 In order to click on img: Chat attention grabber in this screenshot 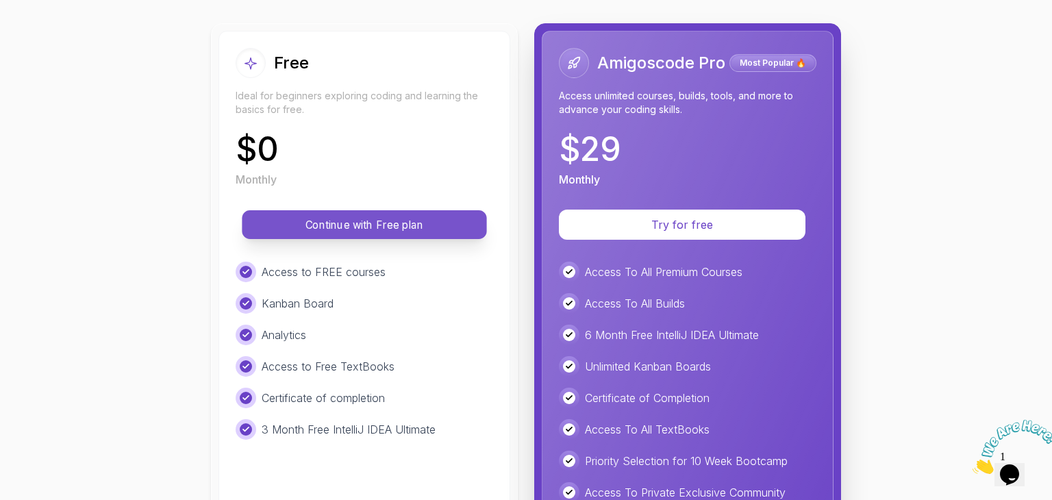, I will do `click(48, 32)`.